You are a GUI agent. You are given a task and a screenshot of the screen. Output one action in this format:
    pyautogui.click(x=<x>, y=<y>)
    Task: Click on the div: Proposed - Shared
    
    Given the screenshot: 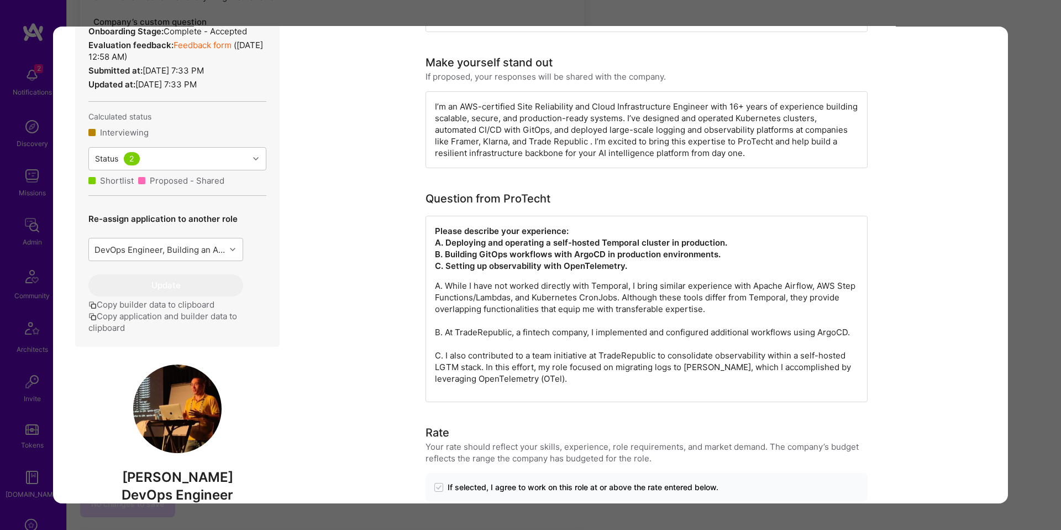 What is the action you would take?
    pyautogui.click(x=187, y=180)
    